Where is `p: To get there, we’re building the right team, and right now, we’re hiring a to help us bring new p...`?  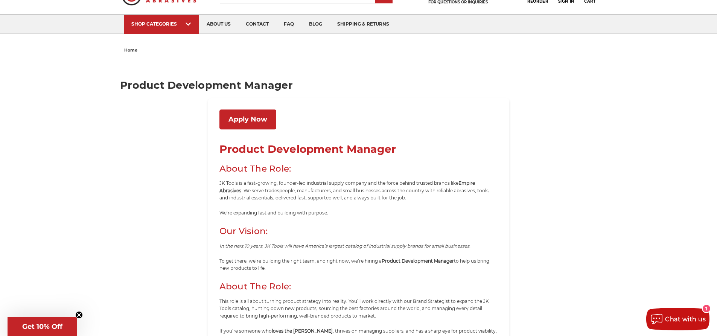 p: To get there, we’re building the right team, and right now, we’re hiring a to help us bring new p... is located at coordinates (359, 265).